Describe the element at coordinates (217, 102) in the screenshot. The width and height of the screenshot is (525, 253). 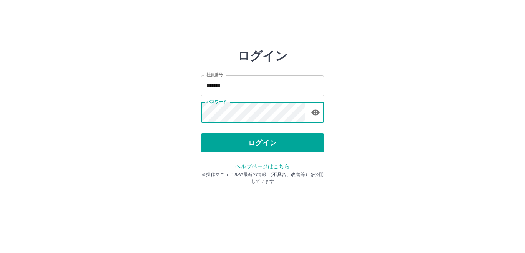
I see `label: パスワード` at that location.